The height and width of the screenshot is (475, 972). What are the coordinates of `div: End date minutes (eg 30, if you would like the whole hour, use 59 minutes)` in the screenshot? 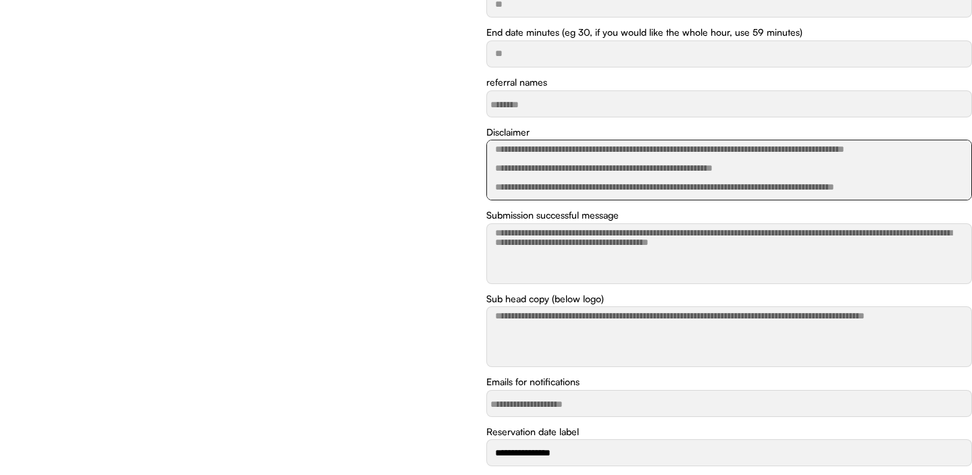 It's located at (644, 32).